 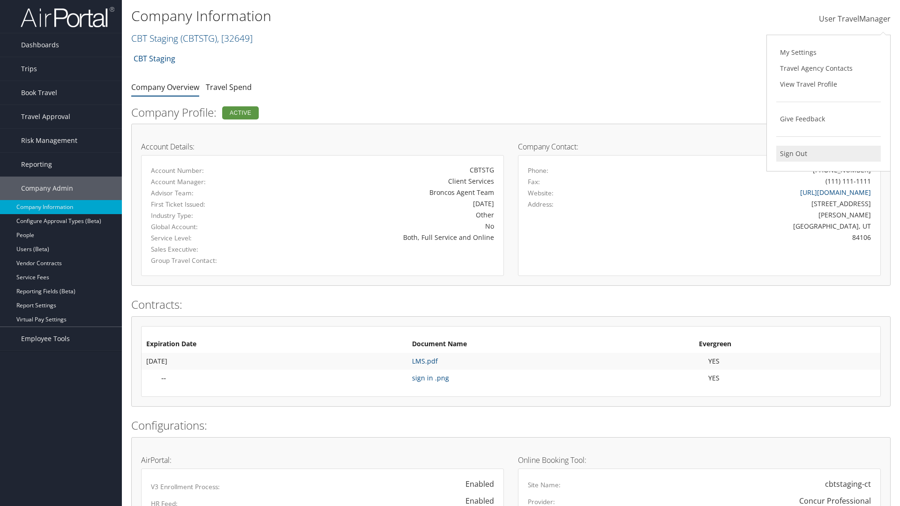 I want to click on label: Account Manager:, so click(x=203, y=182).